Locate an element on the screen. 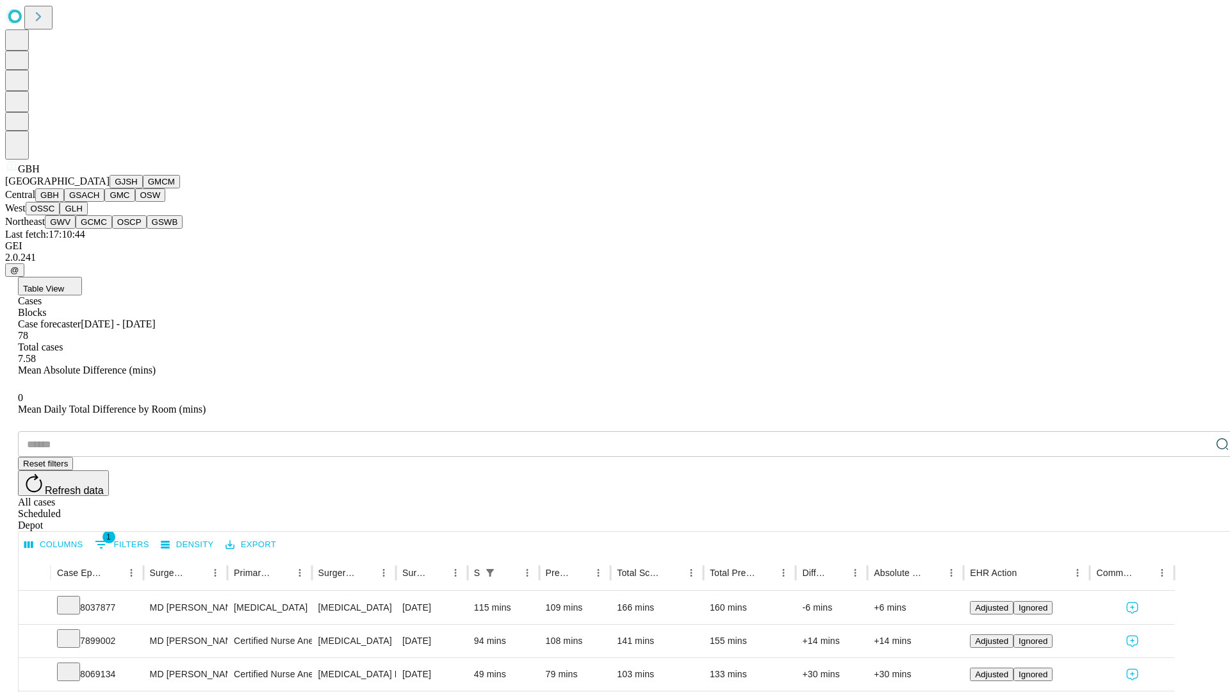 The height and width of the screenshot is (692, 1230). div: Surgeon Name is located at coordinates (168, 573).